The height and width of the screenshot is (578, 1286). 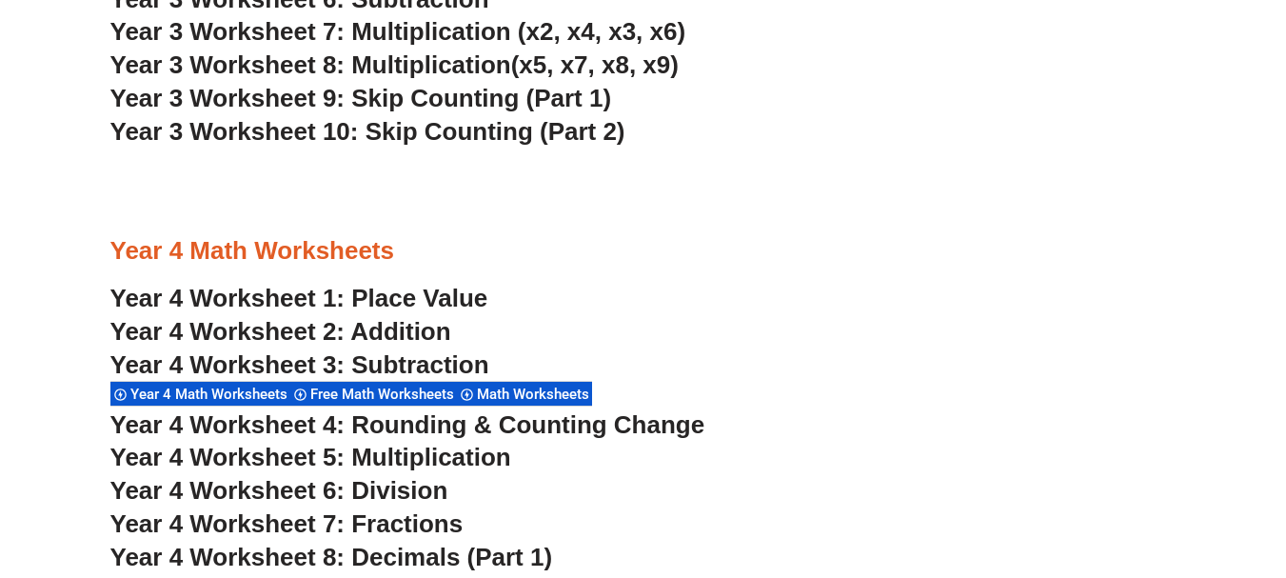 I want to click on span: Year 4 Worksheet 4: Rounding & Counting Change, so click(x=407, y=425).